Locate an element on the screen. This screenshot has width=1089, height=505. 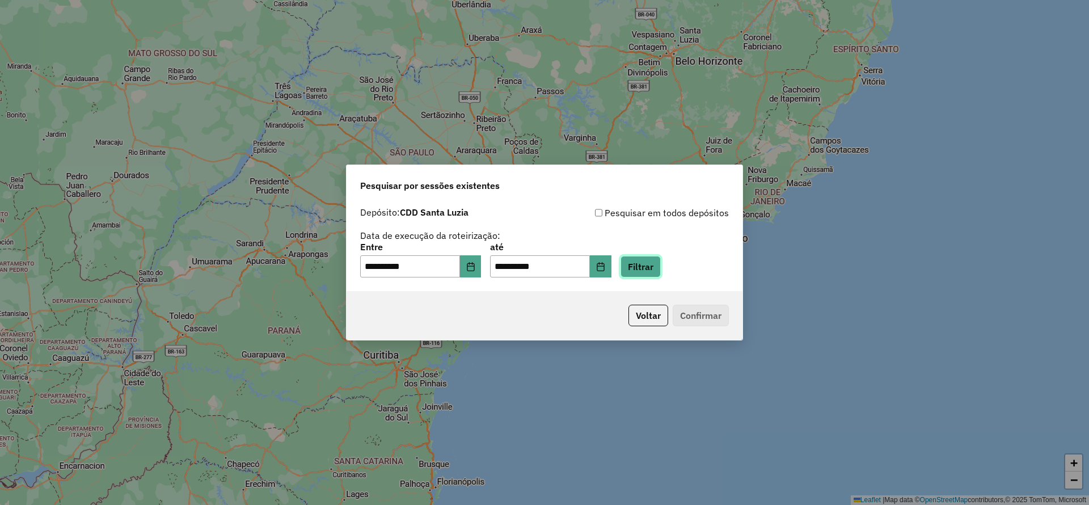
label: Data de execução da roteirização: is located at coordinates (430, 235).